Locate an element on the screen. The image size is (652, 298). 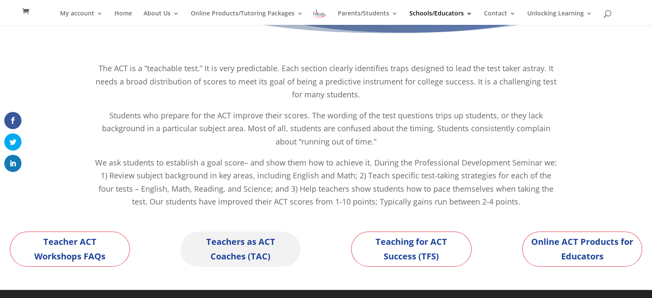
a: Home is located at coordinates (123, 18).